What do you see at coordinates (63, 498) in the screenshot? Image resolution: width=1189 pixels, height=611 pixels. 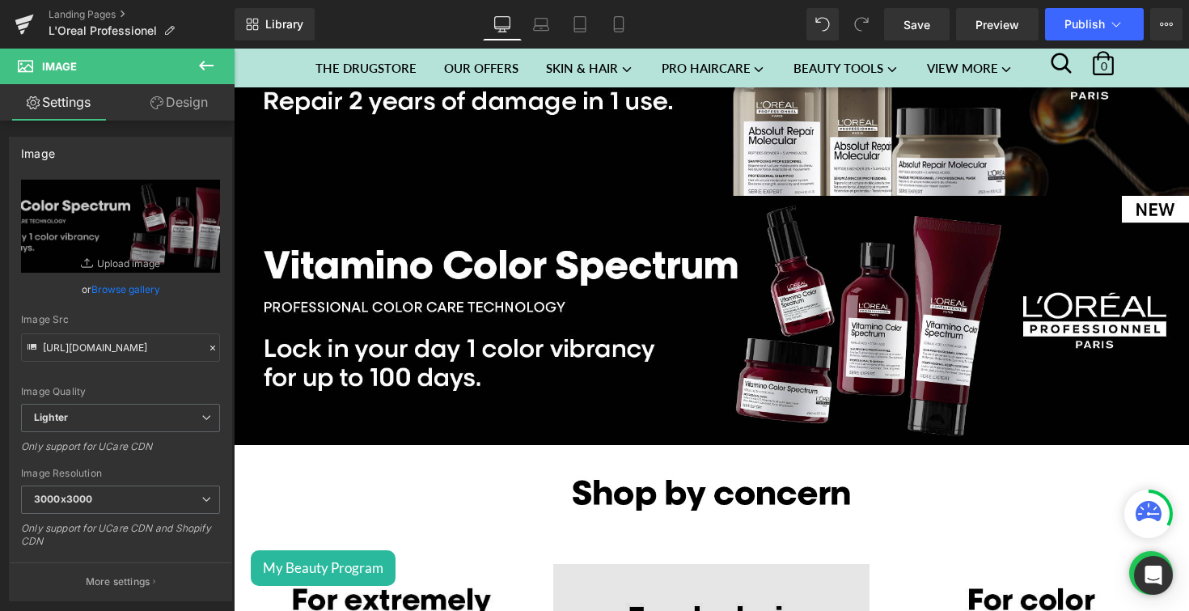 I see `b: 3000x3000` at bounding box center [63, 498].